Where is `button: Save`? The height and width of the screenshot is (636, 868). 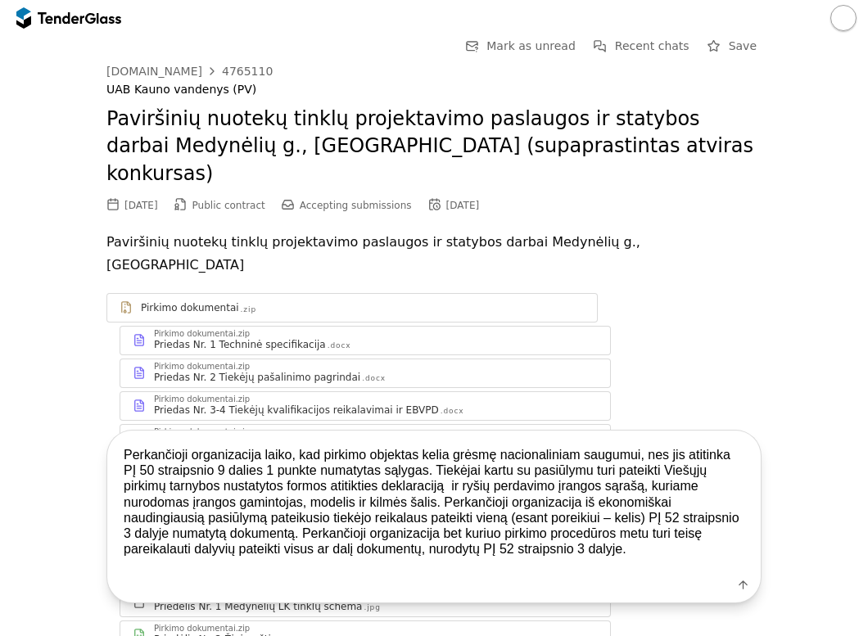 button: Save is located at coordinates (732, 46).